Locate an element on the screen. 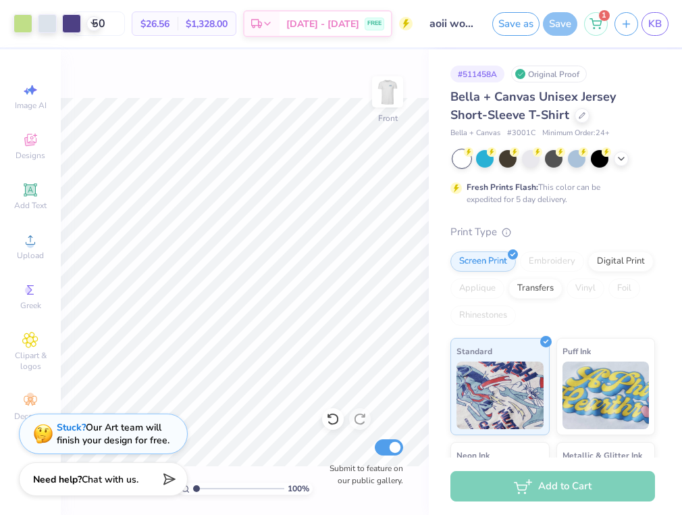 The height and width of the screenshot is (515, 682). div: Applique is located at coordinates (477, 288).